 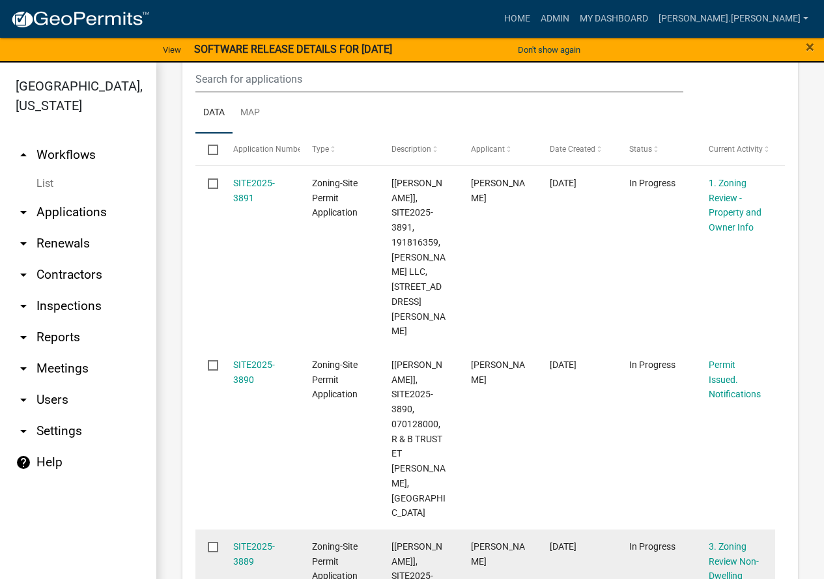 What do you see at coordinates (260, 149) in the screenshot?
I see `datatable-header-cell: Application Number` at bounding box center [260, 149].